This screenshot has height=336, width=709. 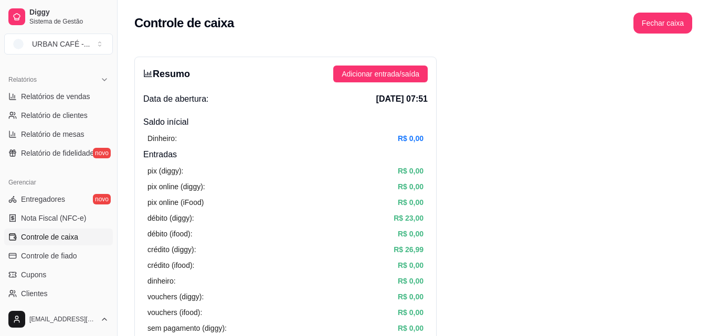 What do you see at coordinates (34, 294) in the screenshot?
I see `span: Clientes` at bounding box center [34, 294].